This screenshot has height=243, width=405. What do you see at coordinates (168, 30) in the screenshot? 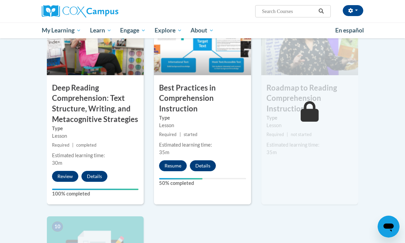
I see `span: Explore` at bounding box center [168, 30].